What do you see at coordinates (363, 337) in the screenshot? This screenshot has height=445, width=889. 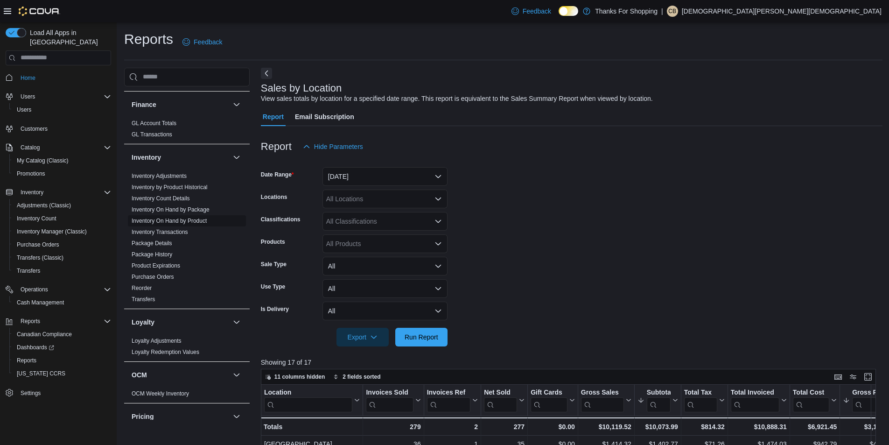 I see `span: Export` at bounding box center [363, 337].